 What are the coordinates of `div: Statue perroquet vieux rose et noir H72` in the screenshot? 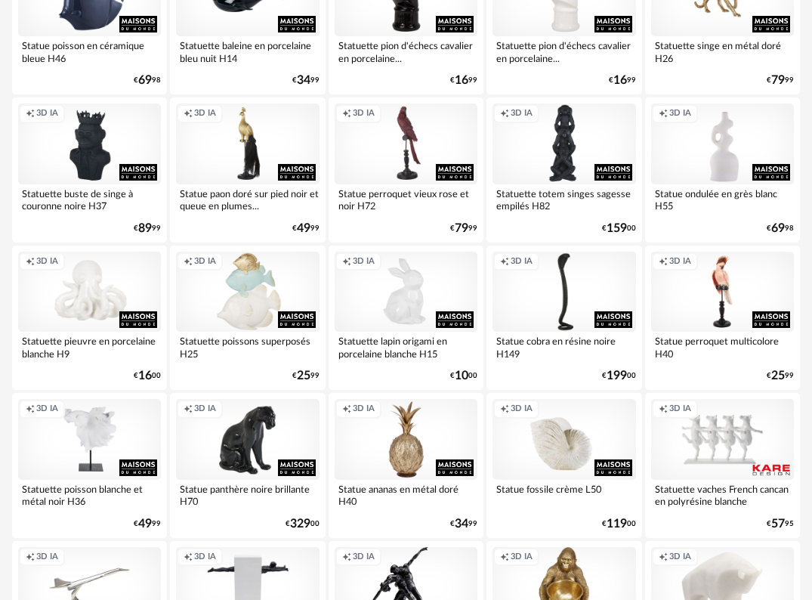 It's located at (406, 199).